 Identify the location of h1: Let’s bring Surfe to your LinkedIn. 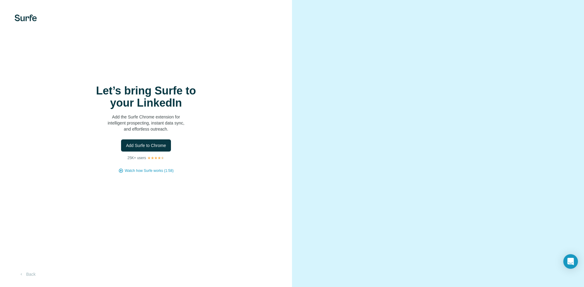
(146, 97).